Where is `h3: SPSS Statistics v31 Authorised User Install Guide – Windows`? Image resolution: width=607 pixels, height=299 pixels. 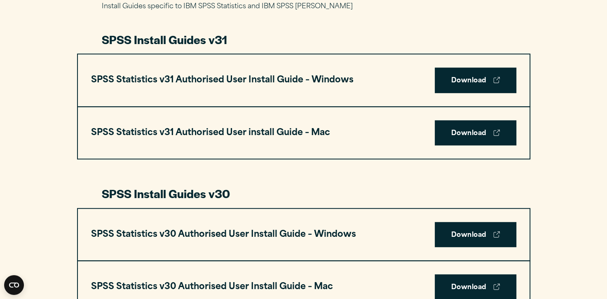 h3: SPSS Statistics v31 Authorised User Install Guide – Windows is located at coordinates (222, 80).